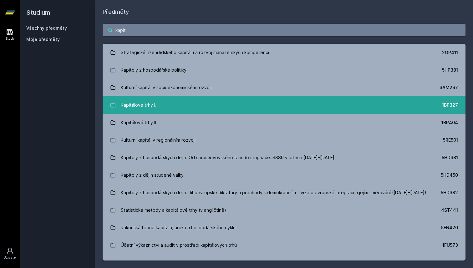 The image size is (473, 268). I want to click on a: Kapitálové trhy I. 1BP327, so click(284, 105).